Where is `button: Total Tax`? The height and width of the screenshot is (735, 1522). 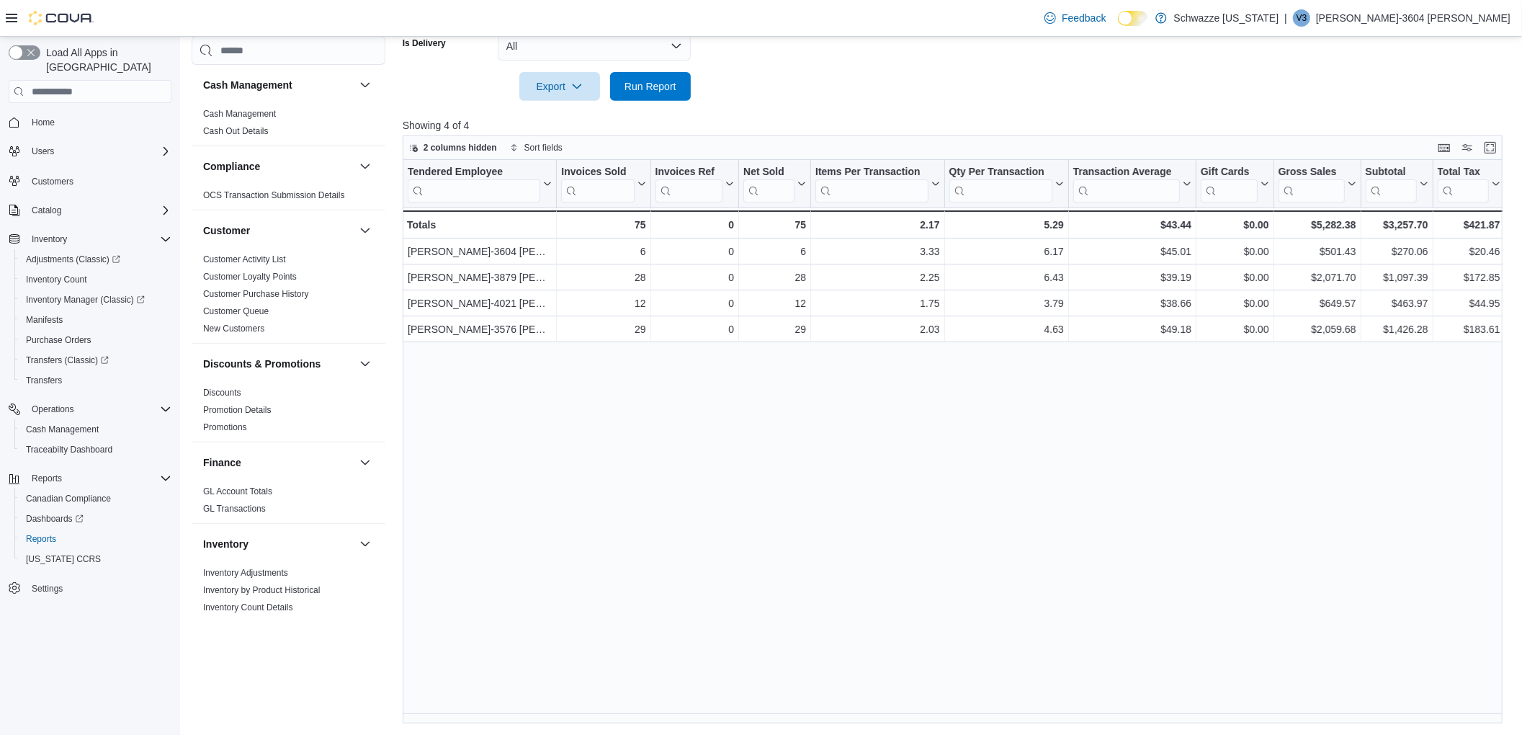 button: Total Tax is located at coordinates (1468, 184).